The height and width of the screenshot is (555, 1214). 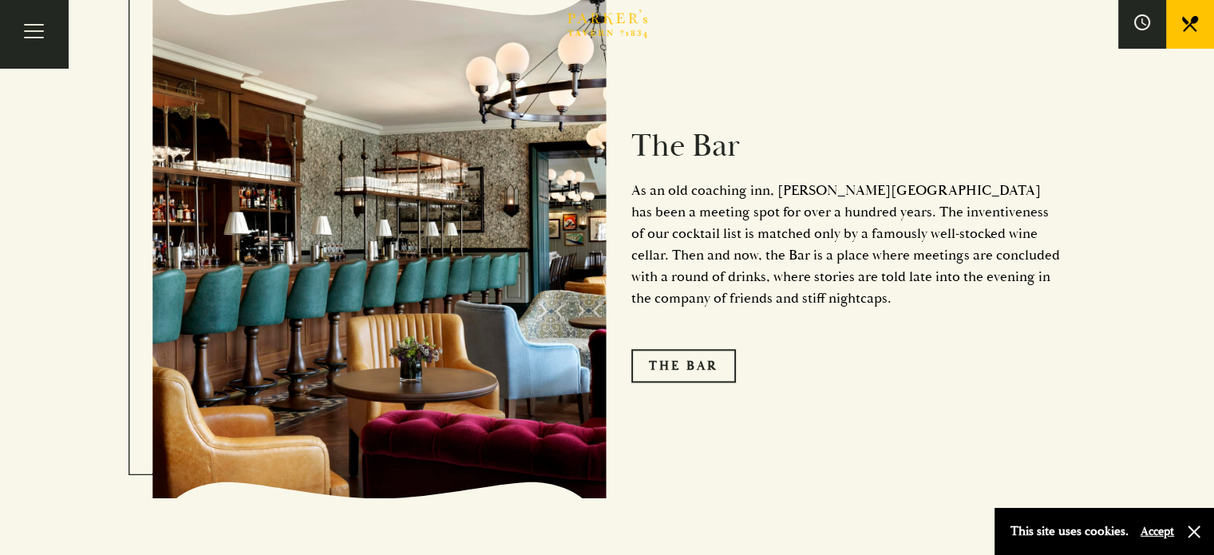 What do you see at coordinates (1157, 531) in the screenshot?
I see `button: Accept` at bounding box center [1157, 531].